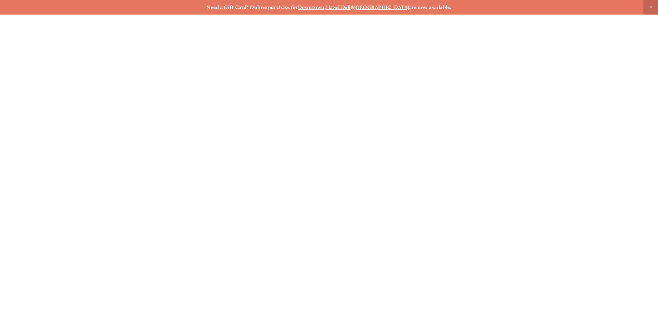 The width and height of the screenshot is (658, 331). I want to click on a: Downtown, so click(311, 7).